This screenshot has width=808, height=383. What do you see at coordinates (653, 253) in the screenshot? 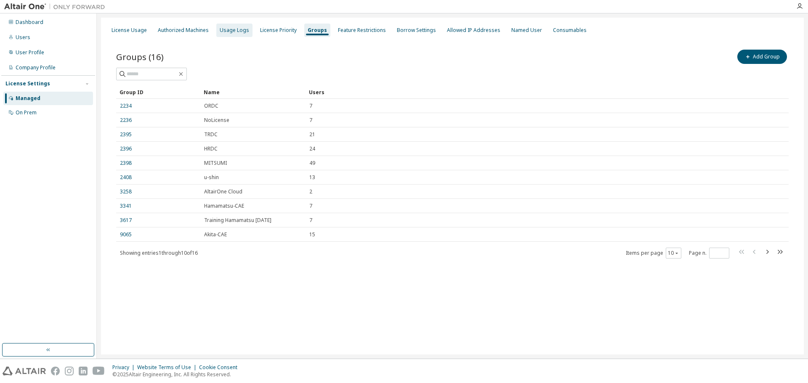
I see `span: Items per page` at bounding box center [653, 253].